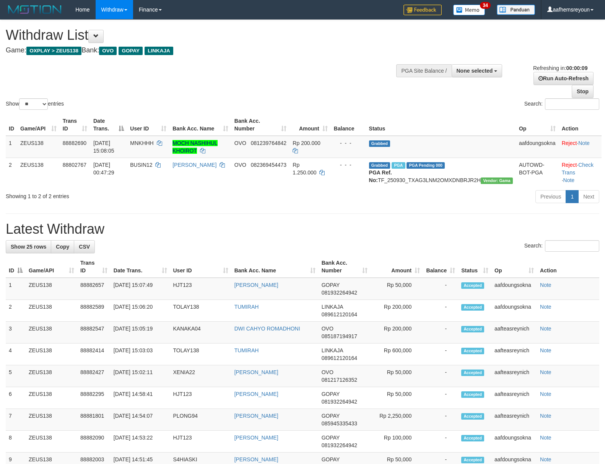  I want to click on th: ID, so click(11, 125).